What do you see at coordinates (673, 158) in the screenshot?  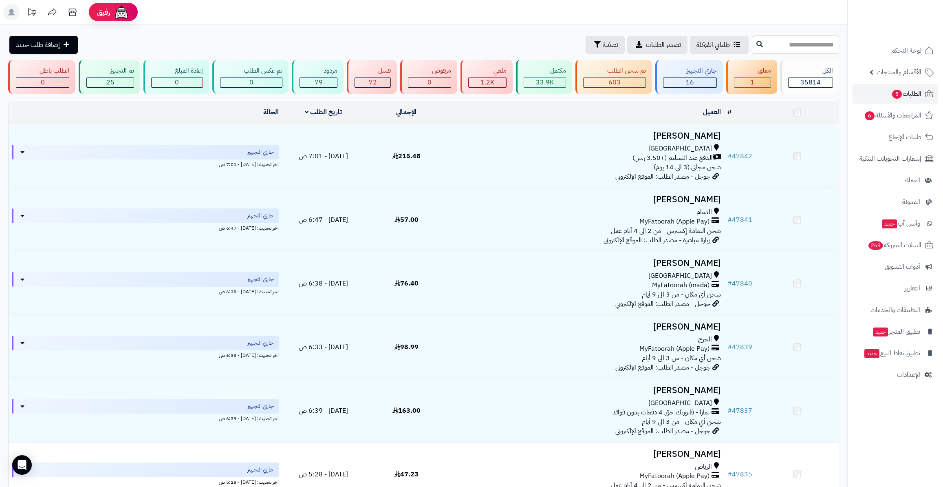 I see `span: الدفع عند التسليم (+3.50 ر.س)` at bounding box center [673, 158].